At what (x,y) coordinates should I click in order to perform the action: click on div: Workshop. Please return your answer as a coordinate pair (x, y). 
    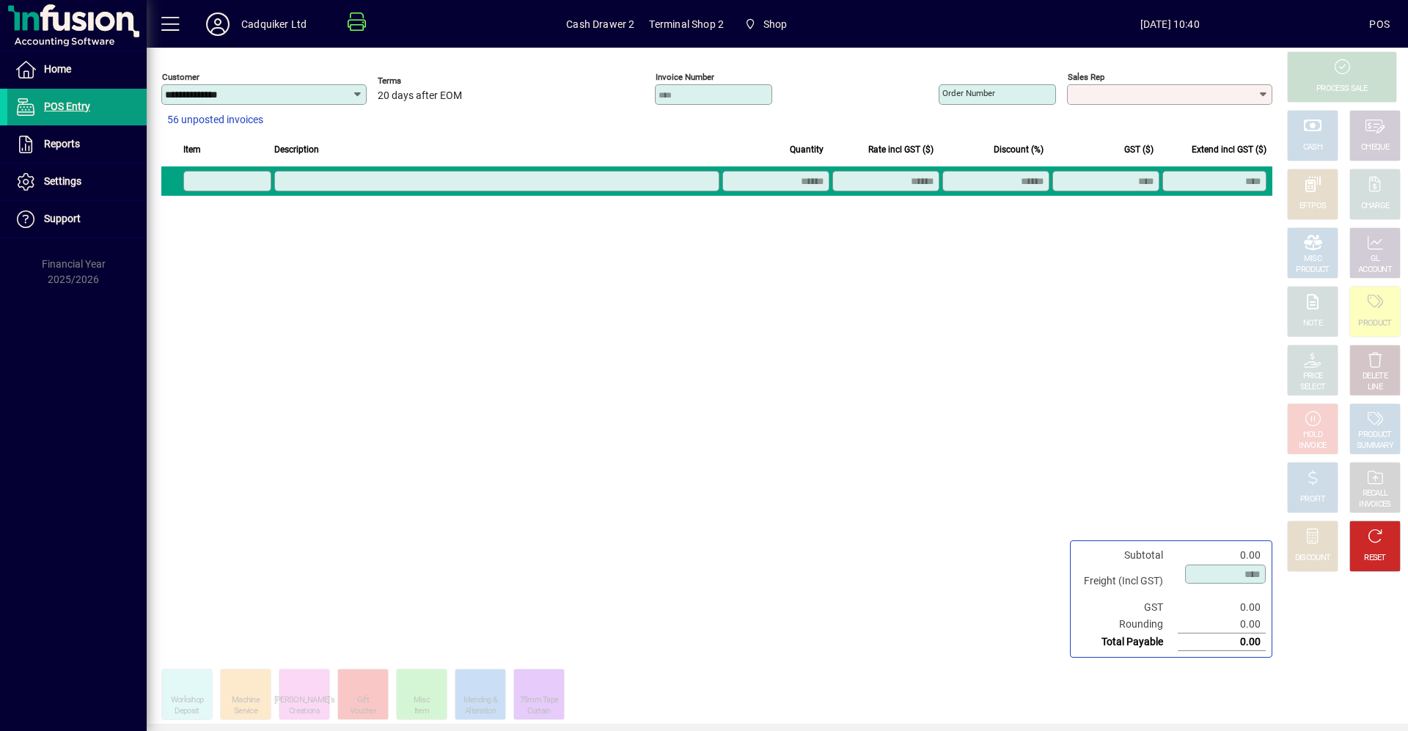
    Looking at the image, I should click on (187, 700).